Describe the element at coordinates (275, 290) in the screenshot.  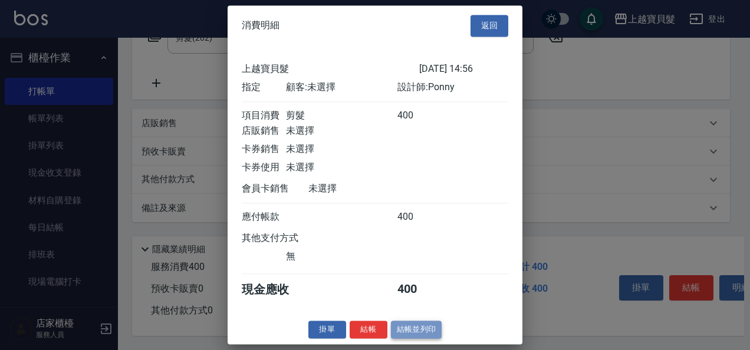
I see `div: 現金應收` at that location.